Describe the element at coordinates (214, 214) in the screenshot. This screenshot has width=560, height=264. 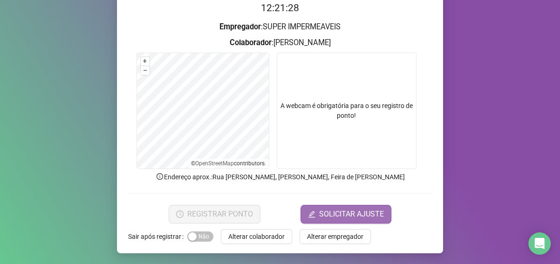
I see `button: REGISTRAR PONTO` at that location.